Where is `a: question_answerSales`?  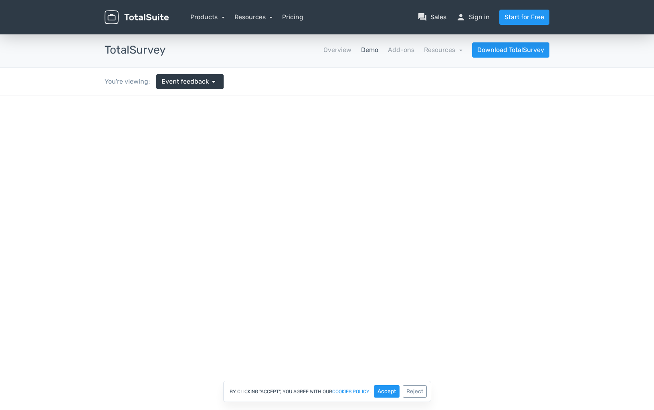
a: question_answerSales is located at coordinates (432, 17).